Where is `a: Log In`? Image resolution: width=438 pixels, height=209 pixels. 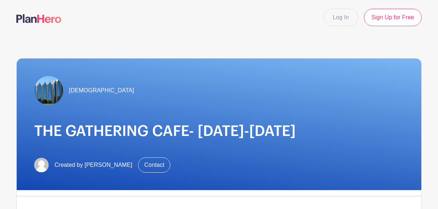 a: Log In is located at coordinates (341, 17).